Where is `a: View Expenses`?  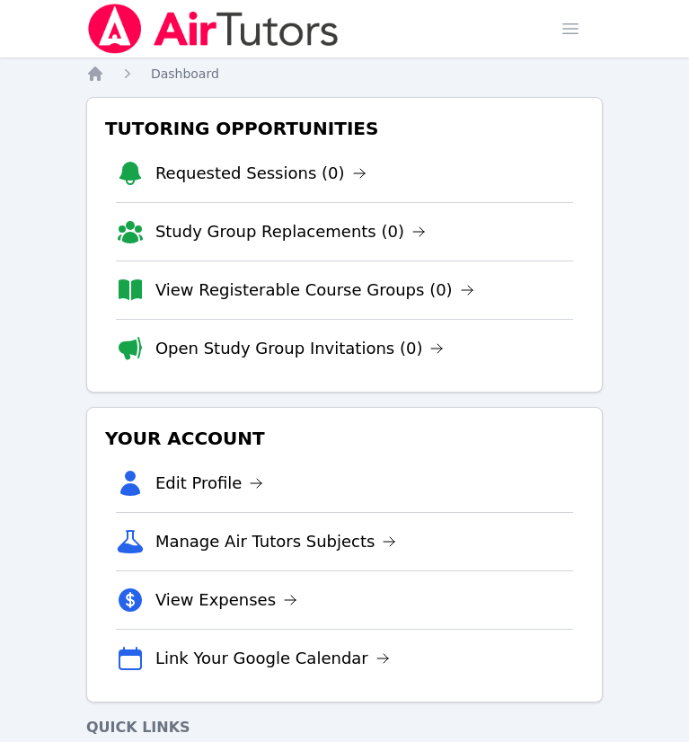
a: View Expenses is located at coordinates (226, 600).